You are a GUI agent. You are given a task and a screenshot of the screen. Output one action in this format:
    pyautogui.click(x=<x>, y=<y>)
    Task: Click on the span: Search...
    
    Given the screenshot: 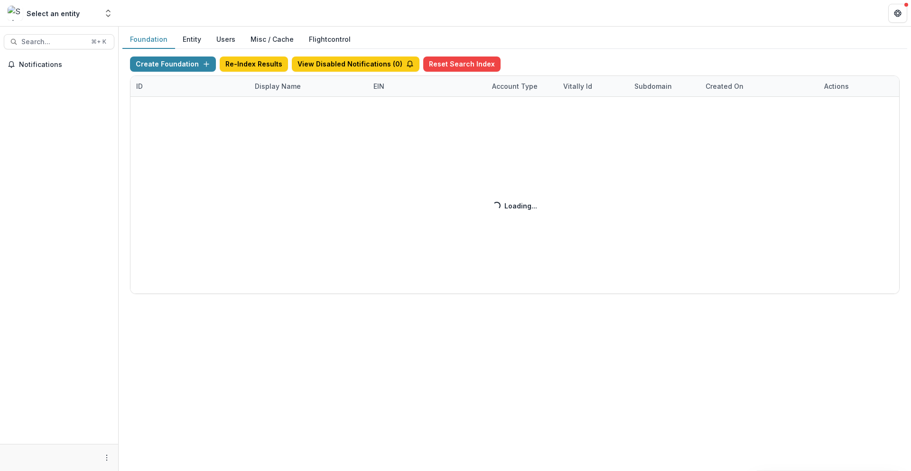 What is the action you would take?
    pyautogui.click(x=53, y=42)
    